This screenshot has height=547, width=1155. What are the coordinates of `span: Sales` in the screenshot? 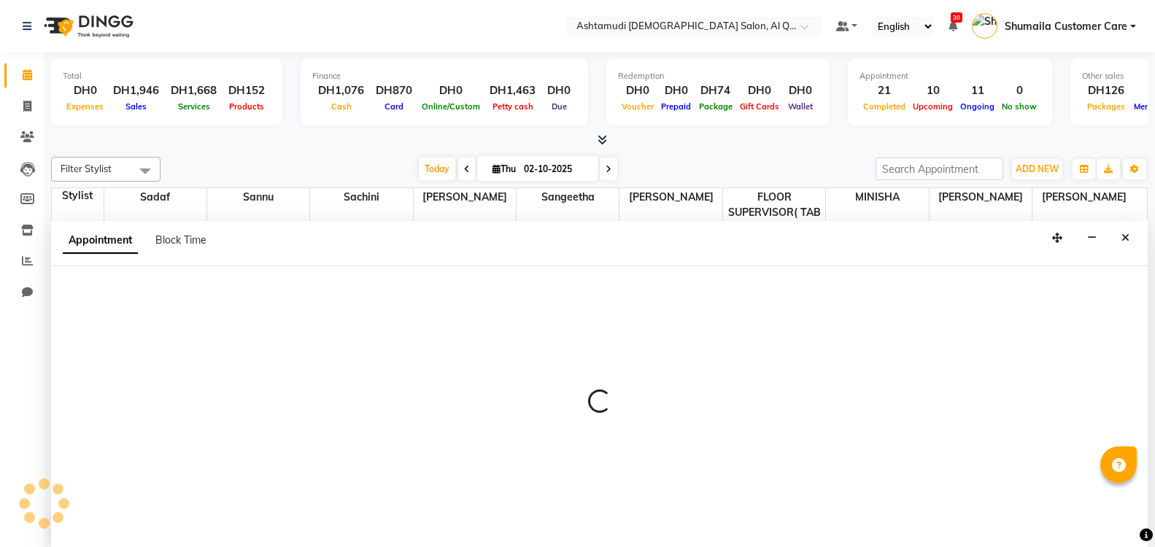 It's located at (136, 106).